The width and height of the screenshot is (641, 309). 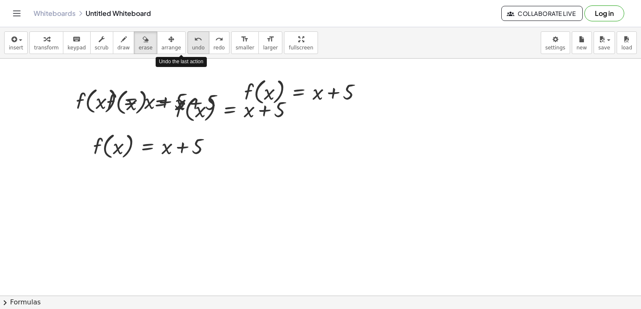 What do you see at coordinates (171, 43) in the screenshot?
I see `button: arrange` at bounding box center [171, 43].